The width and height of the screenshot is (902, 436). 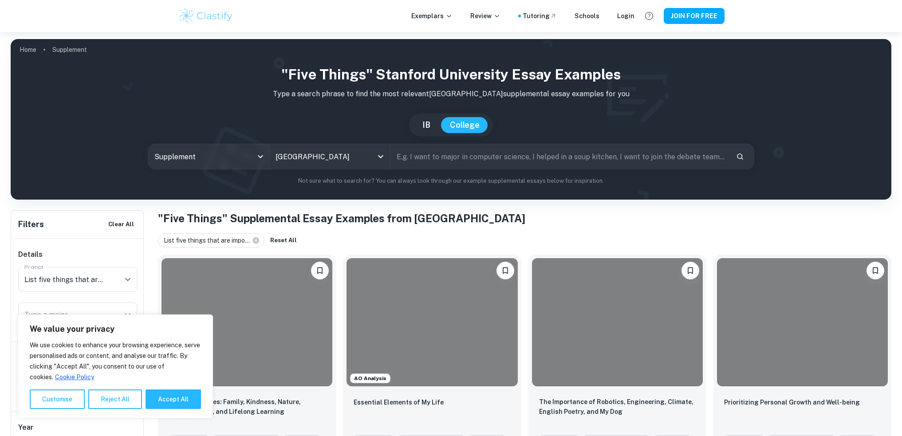 What do you see at coordinates (206, 16) in the screenshot?
I see `img: Clastify logo` at bounding box center [206, 16].